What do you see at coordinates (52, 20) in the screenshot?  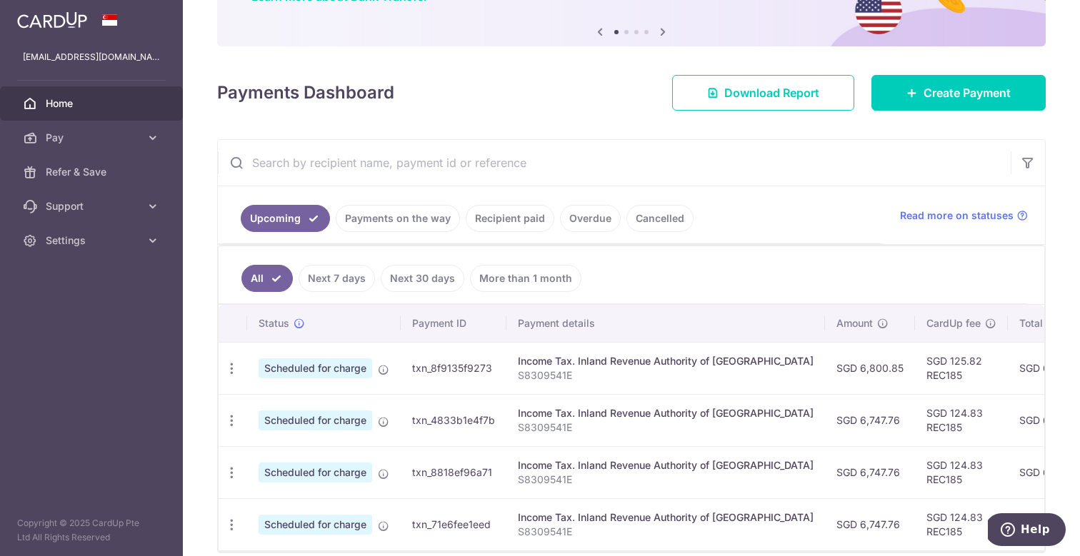 I see `img: CardUp` at bounding box center [52, 20].